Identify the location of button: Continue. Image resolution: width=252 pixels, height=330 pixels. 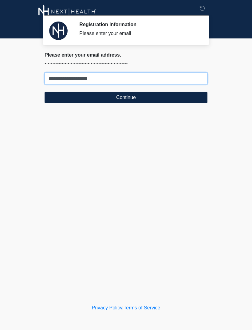
(126, 97).